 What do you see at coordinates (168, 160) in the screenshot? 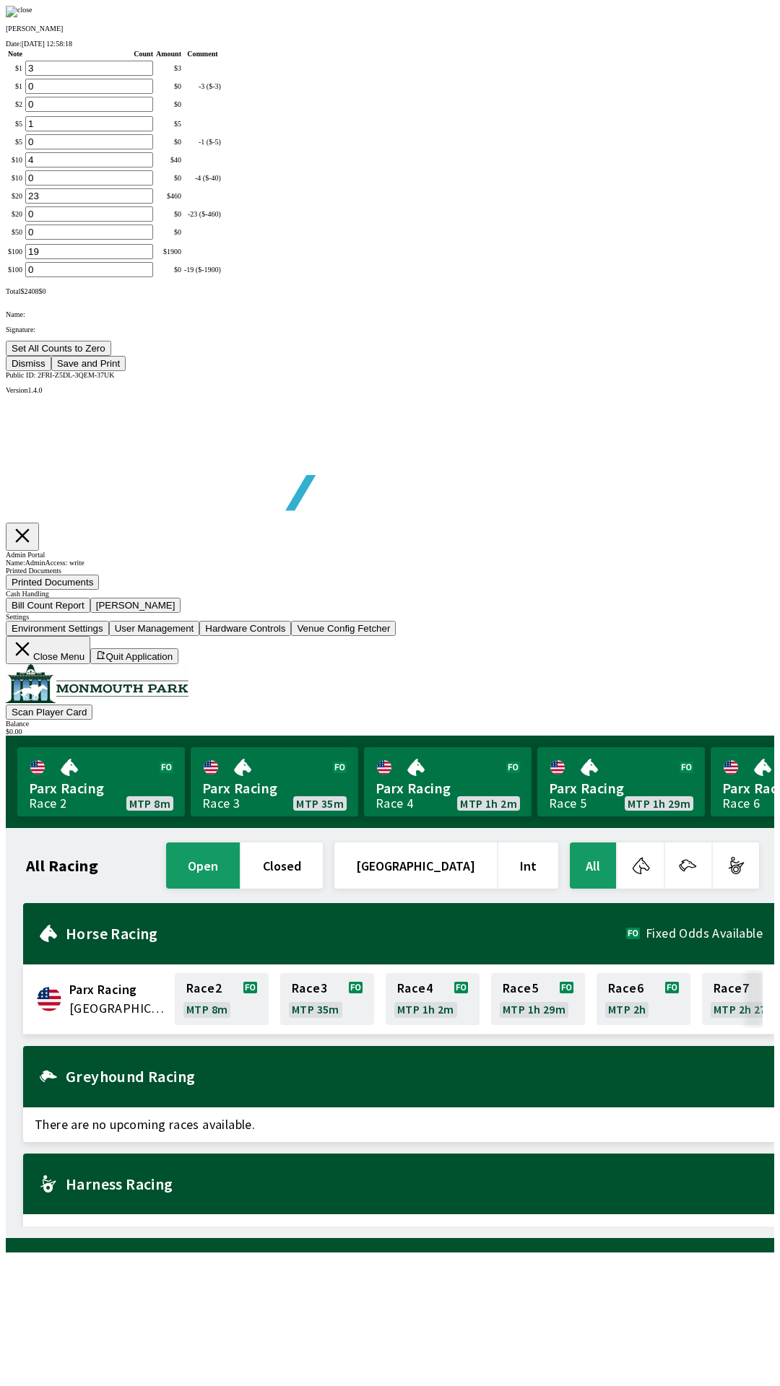
I see `div: $ 40` at bounding box center [168, 160].